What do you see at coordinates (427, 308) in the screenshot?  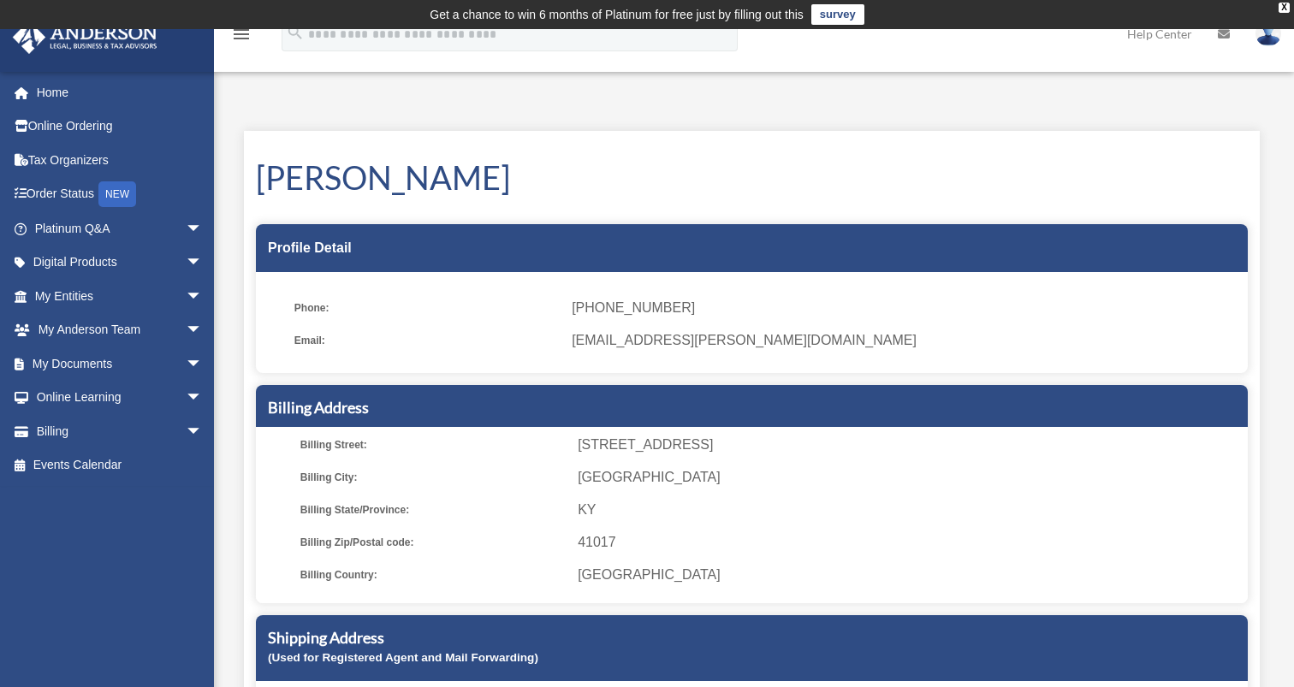 I see `span: Phone:` at bounding box center [427, 308].